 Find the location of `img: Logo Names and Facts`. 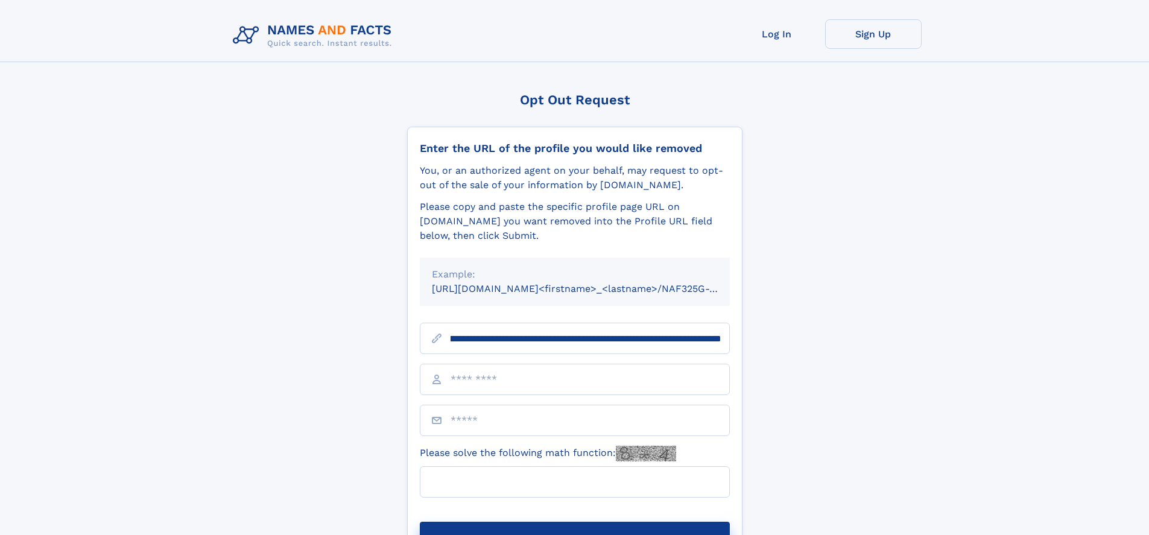

img: Logo Names and Facts is located at coordinates (315, 36).